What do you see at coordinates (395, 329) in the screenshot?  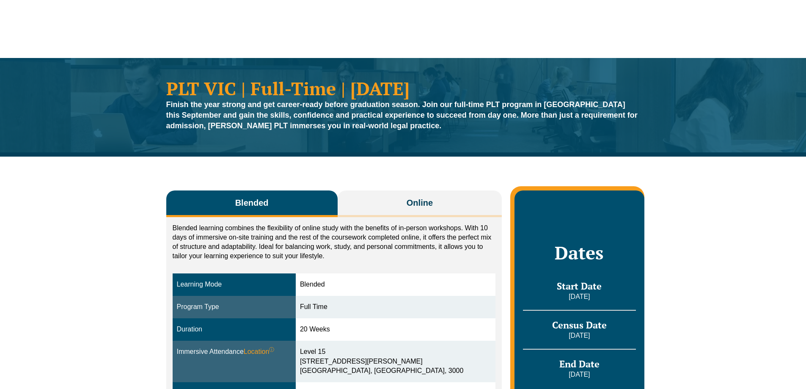 I see `div: 20 Weeks` at bounding box center [395, 329].